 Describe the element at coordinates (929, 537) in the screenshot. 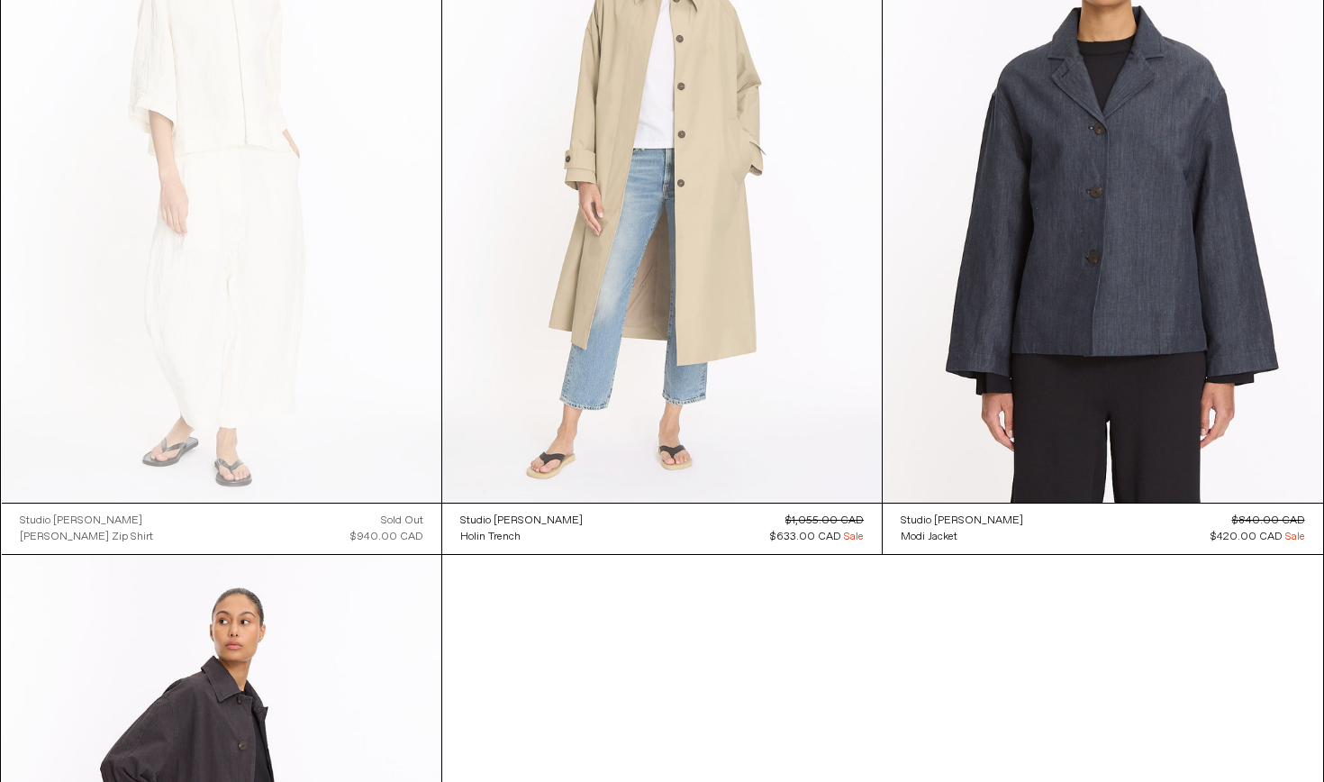

I see `div: Modi Jacket` at that location.